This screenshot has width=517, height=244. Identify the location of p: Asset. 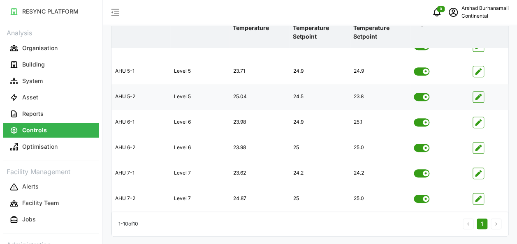
(30, 97).